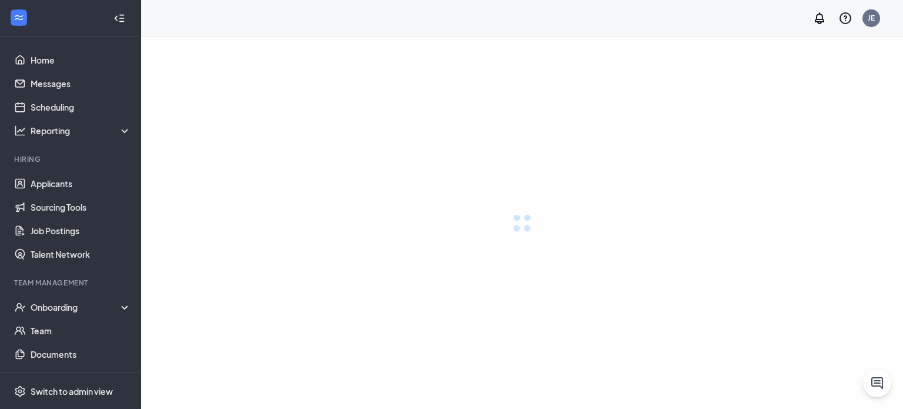 The image size is (903, 409). Describe the element at coordinates (81, 307) in the screenshot. I see `div: Onboarding` at that location.